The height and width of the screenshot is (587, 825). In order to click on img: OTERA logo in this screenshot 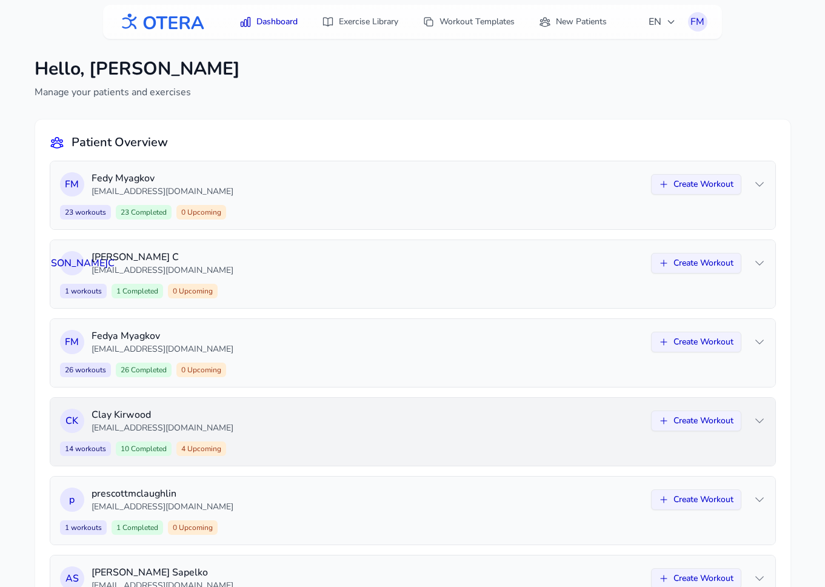, I will do `click(161, 22)`.